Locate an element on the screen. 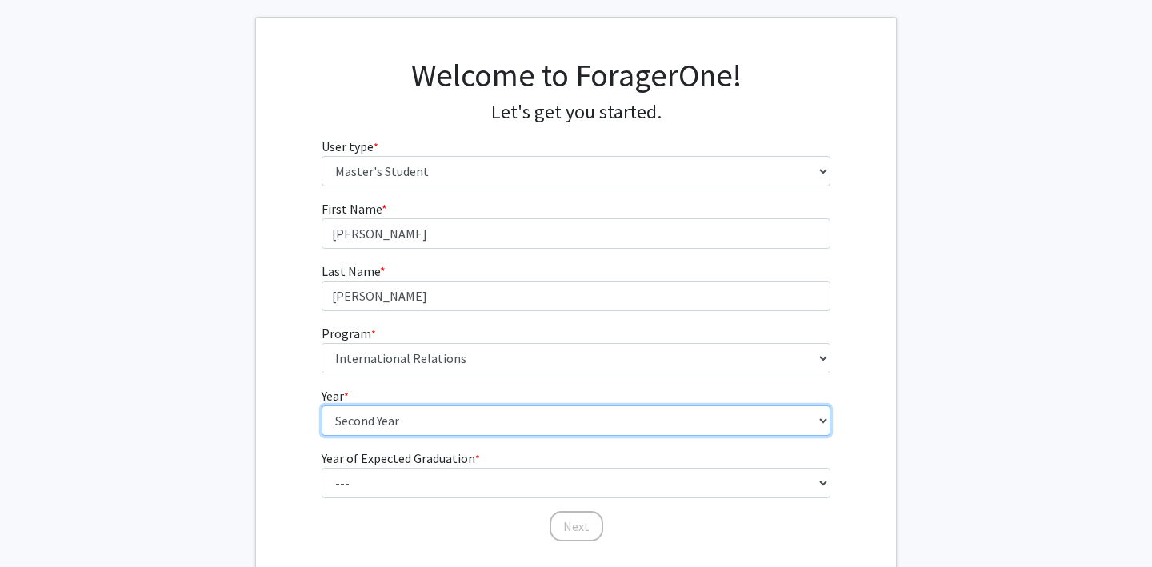 This screenshot has width=1152, height=567. button: Next is located at coordinates (576, 527).